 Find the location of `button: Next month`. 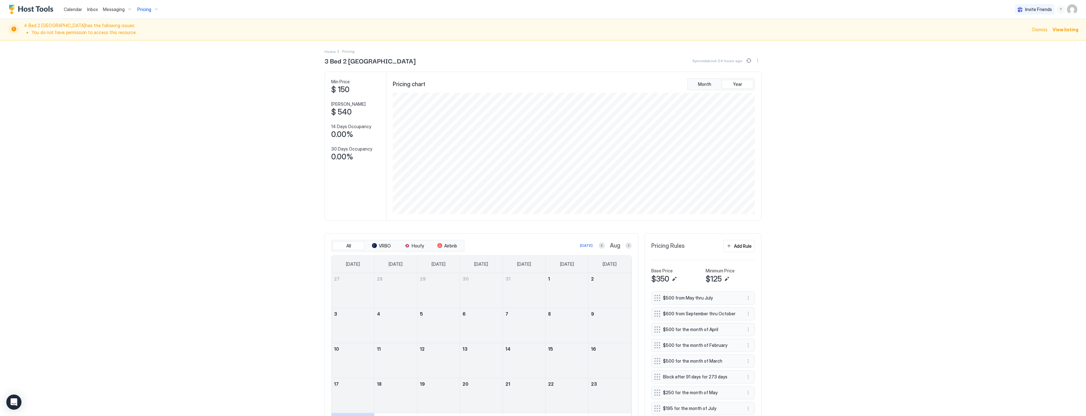

button: Next month is located at coordinates (629, 246).